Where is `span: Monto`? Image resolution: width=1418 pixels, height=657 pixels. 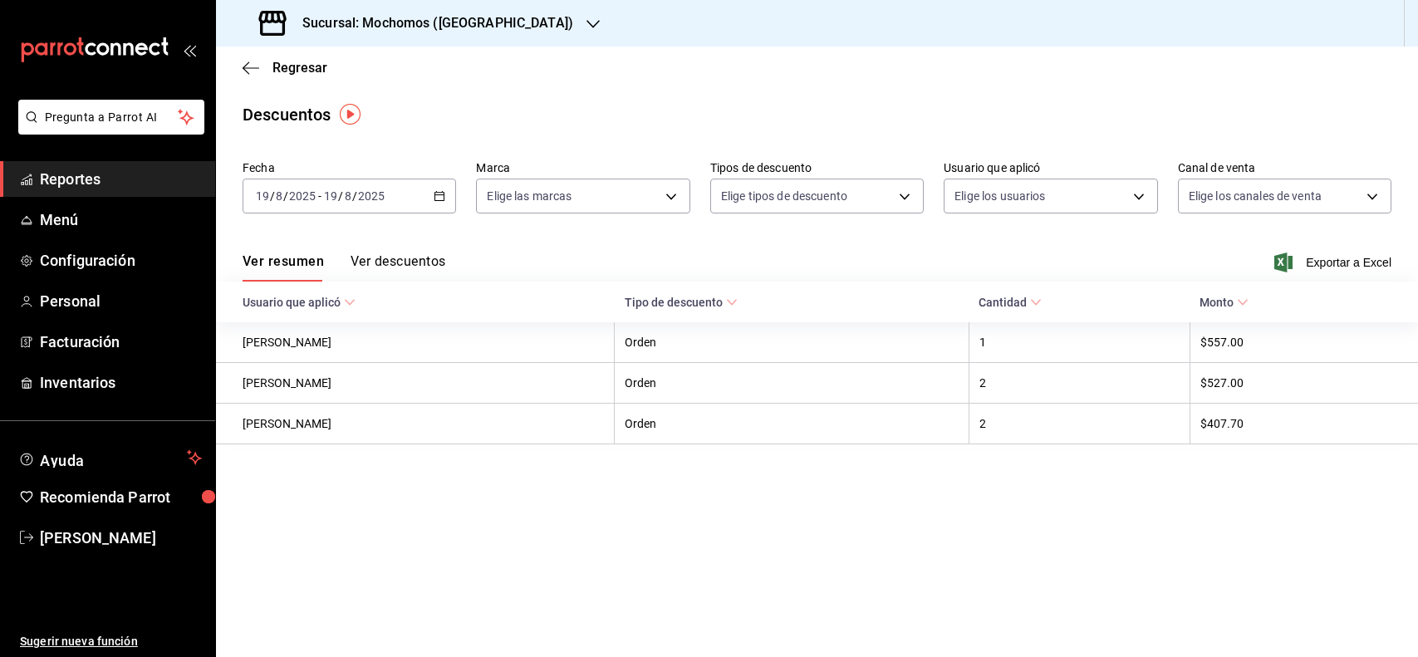
span: Monto is located at coordinates (1224, 302).